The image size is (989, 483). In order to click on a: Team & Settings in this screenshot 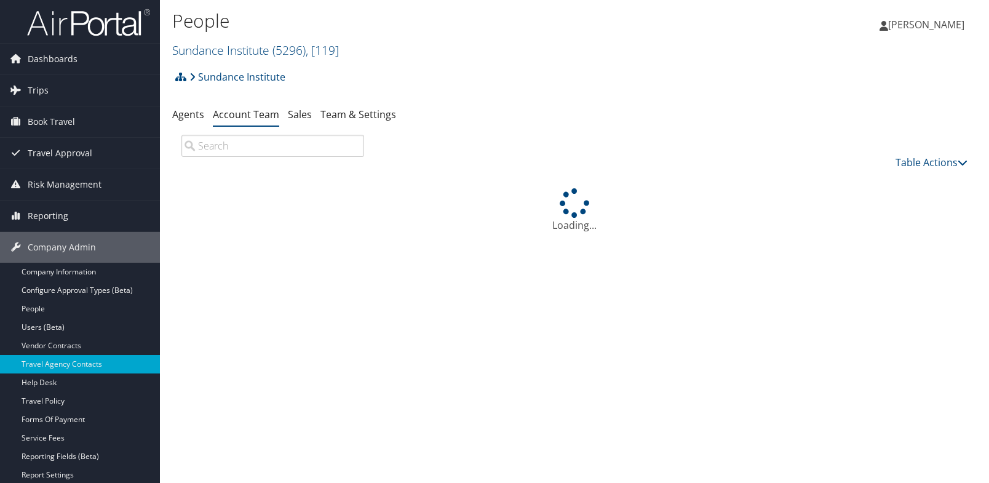, I will do `click(358, 114)`.